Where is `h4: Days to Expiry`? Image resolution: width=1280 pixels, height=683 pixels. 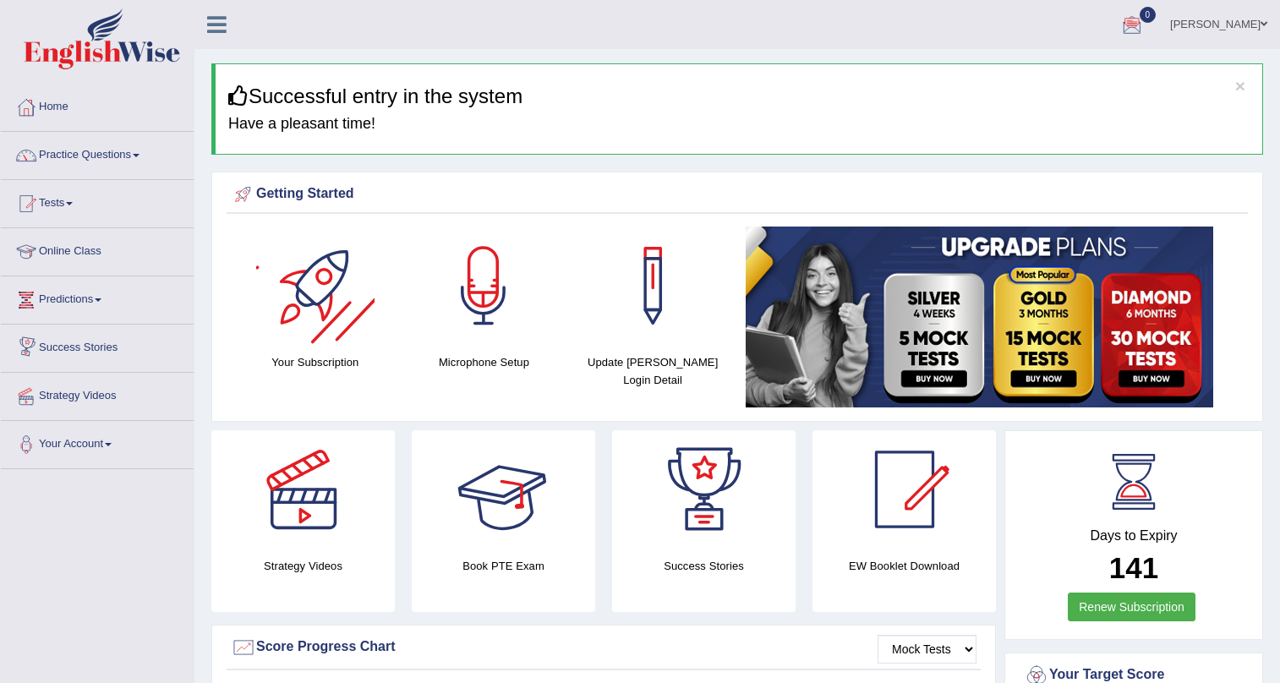 h4: Days to Expiry is located at coordinates (1134, 536).